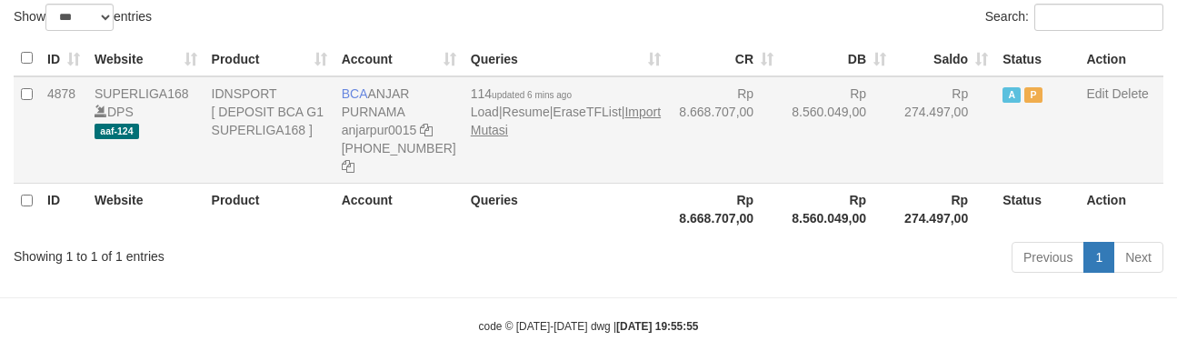  What do you see at coordinates (116, 131) in the screenshot?
I see `span: aaf-124` at bounding box center [116, 131].